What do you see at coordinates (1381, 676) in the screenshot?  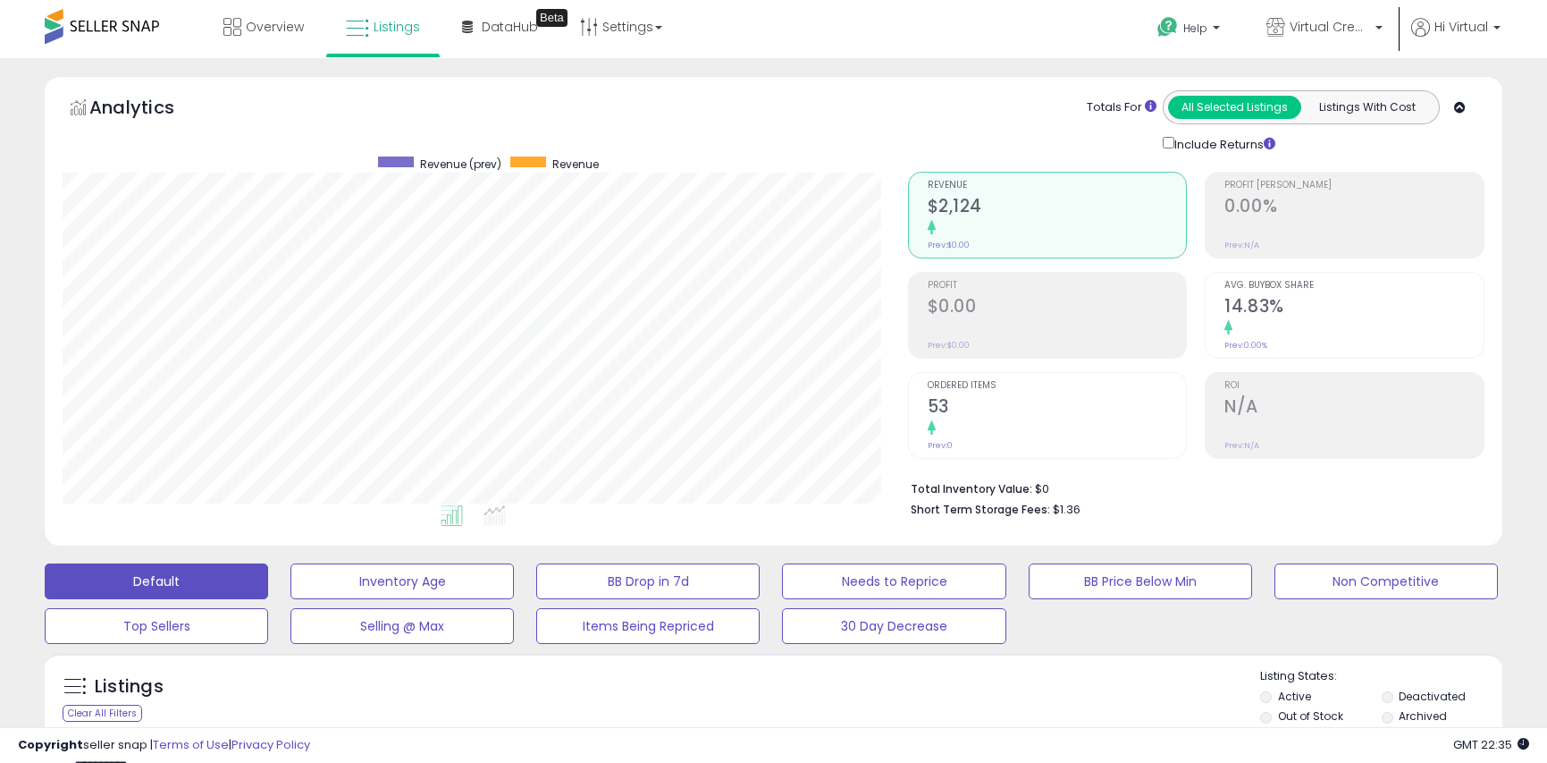 I see `p: Listing States:` at bounding box center [1381, 676].